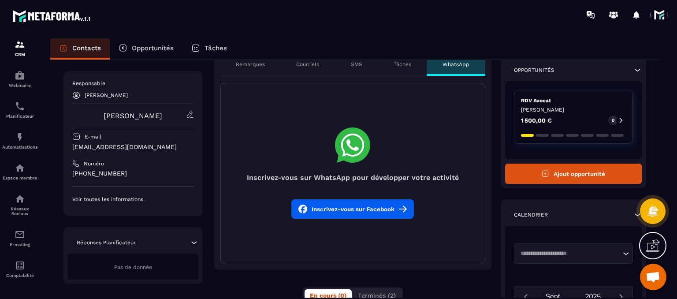 The height and width of the screenshot is (299, 677). Describe the element at coordinates (614, 120) in the screenshot. I see `p: 0` at that location.